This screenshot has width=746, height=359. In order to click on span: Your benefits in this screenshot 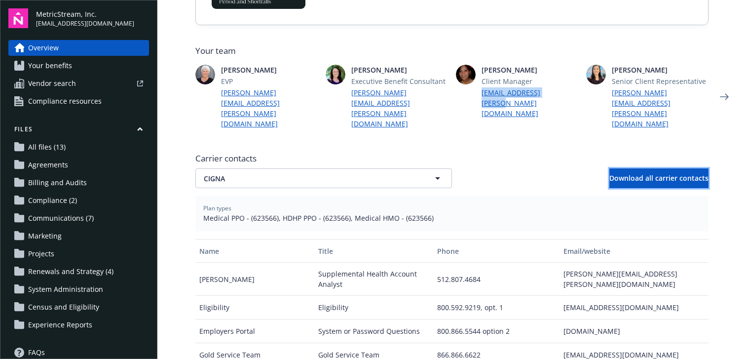, I will do `click(50, 66)`.